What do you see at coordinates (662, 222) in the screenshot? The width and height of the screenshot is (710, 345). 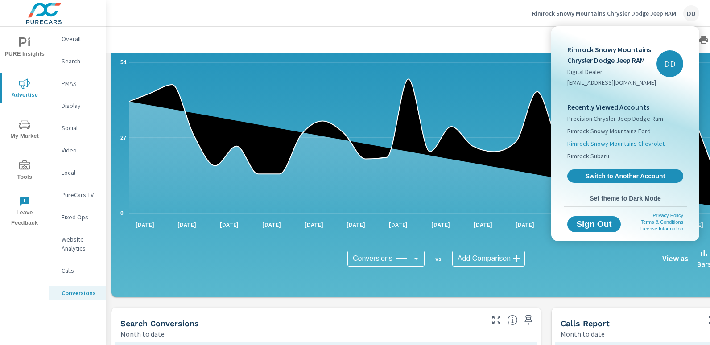 I see `a: Terms & Conditions` at bounding box center [662, 222].